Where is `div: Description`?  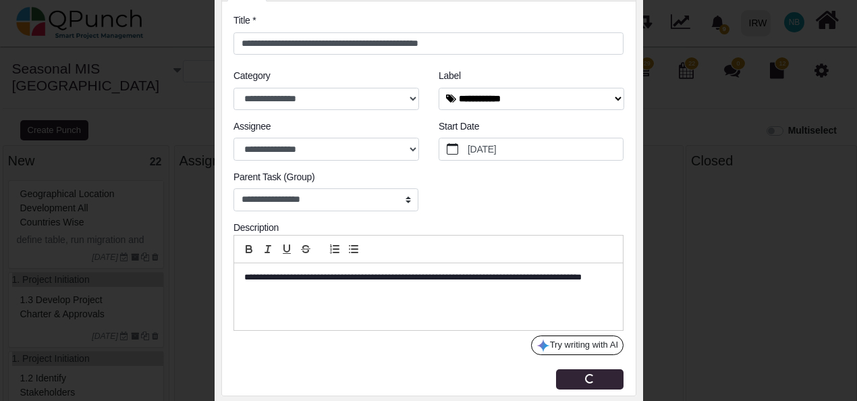 div: Description is located at coordinates (429, 227).